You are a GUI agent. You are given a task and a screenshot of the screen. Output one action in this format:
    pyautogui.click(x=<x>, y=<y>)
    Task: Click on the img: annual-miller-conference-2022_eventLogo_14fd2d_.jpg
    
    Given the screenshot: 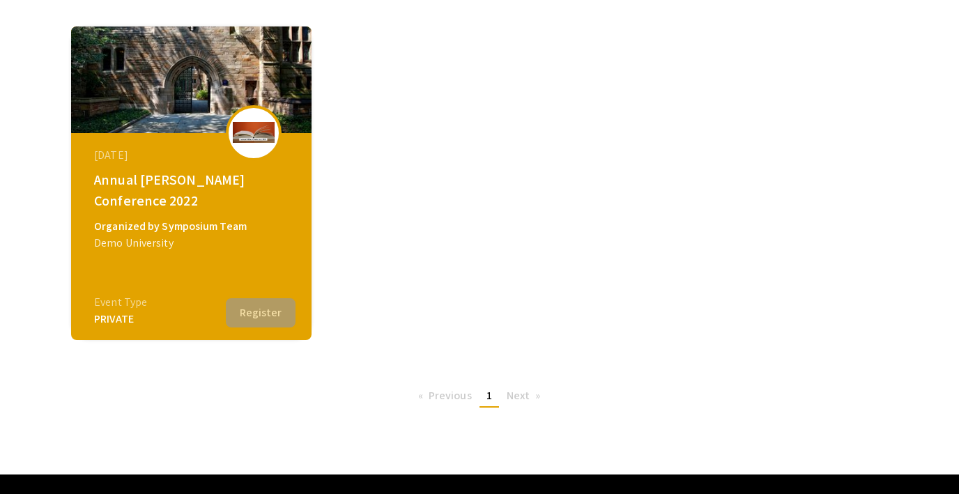 What is the action you would take?
    pyautogui.click(x=254, y=132)
    